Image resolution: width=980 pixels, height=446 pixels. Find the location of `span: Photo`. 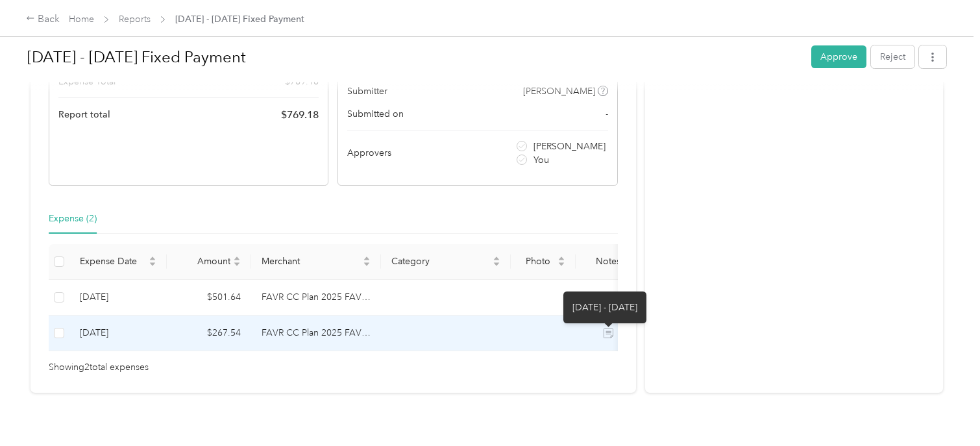

span: Photo is located at coordinates (538, 261).